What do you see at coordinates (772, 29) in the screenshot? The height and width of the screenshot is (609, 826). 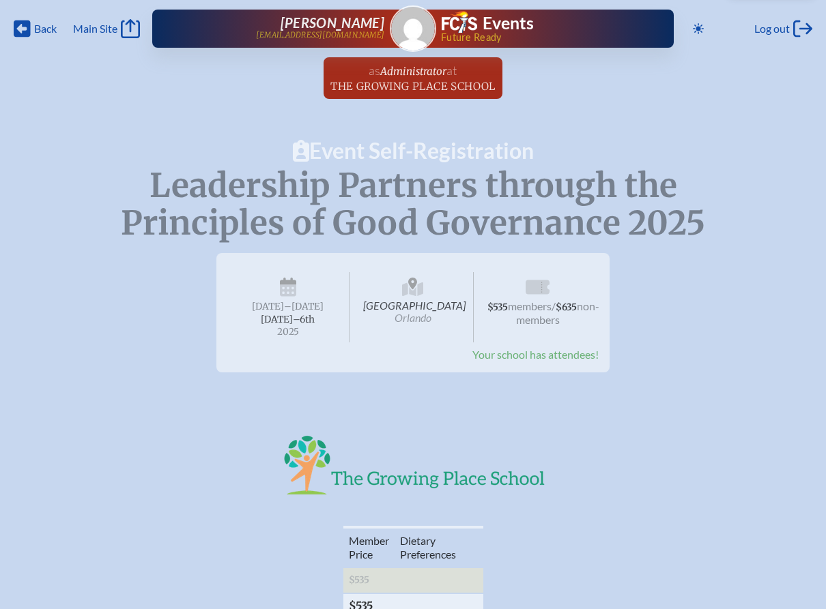 I see `span: Log out` at bounding box center [772, 29].